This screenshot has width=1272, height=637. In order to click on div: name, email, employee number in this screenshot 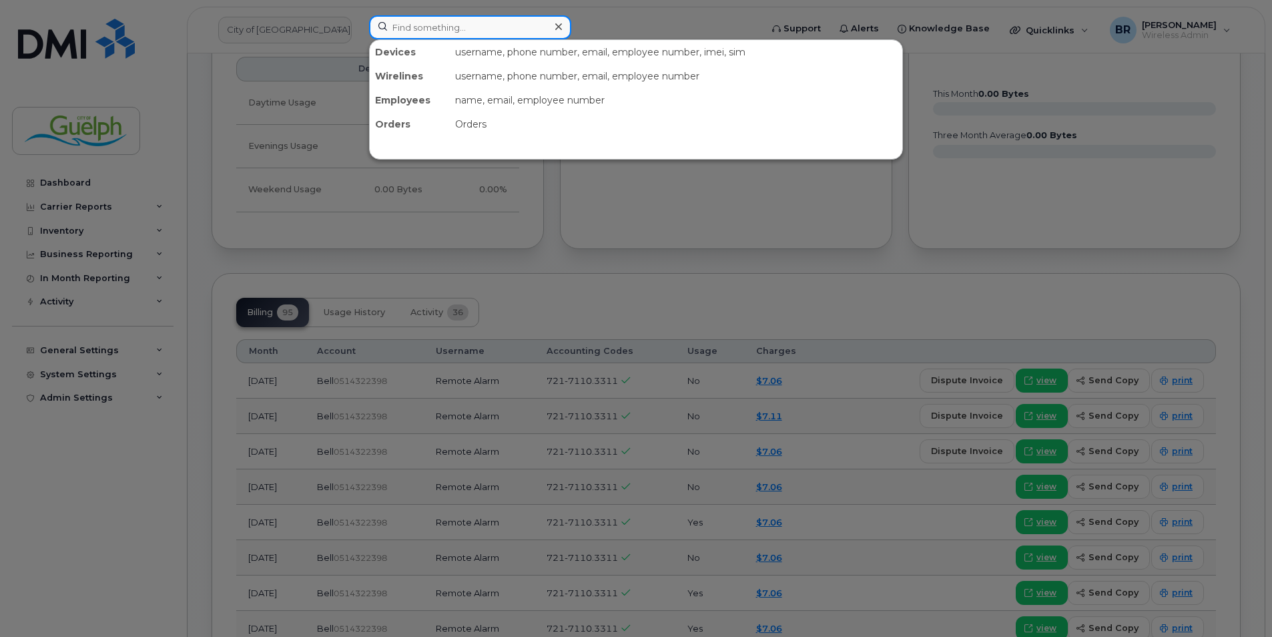, I will do `click(676, 100)`.